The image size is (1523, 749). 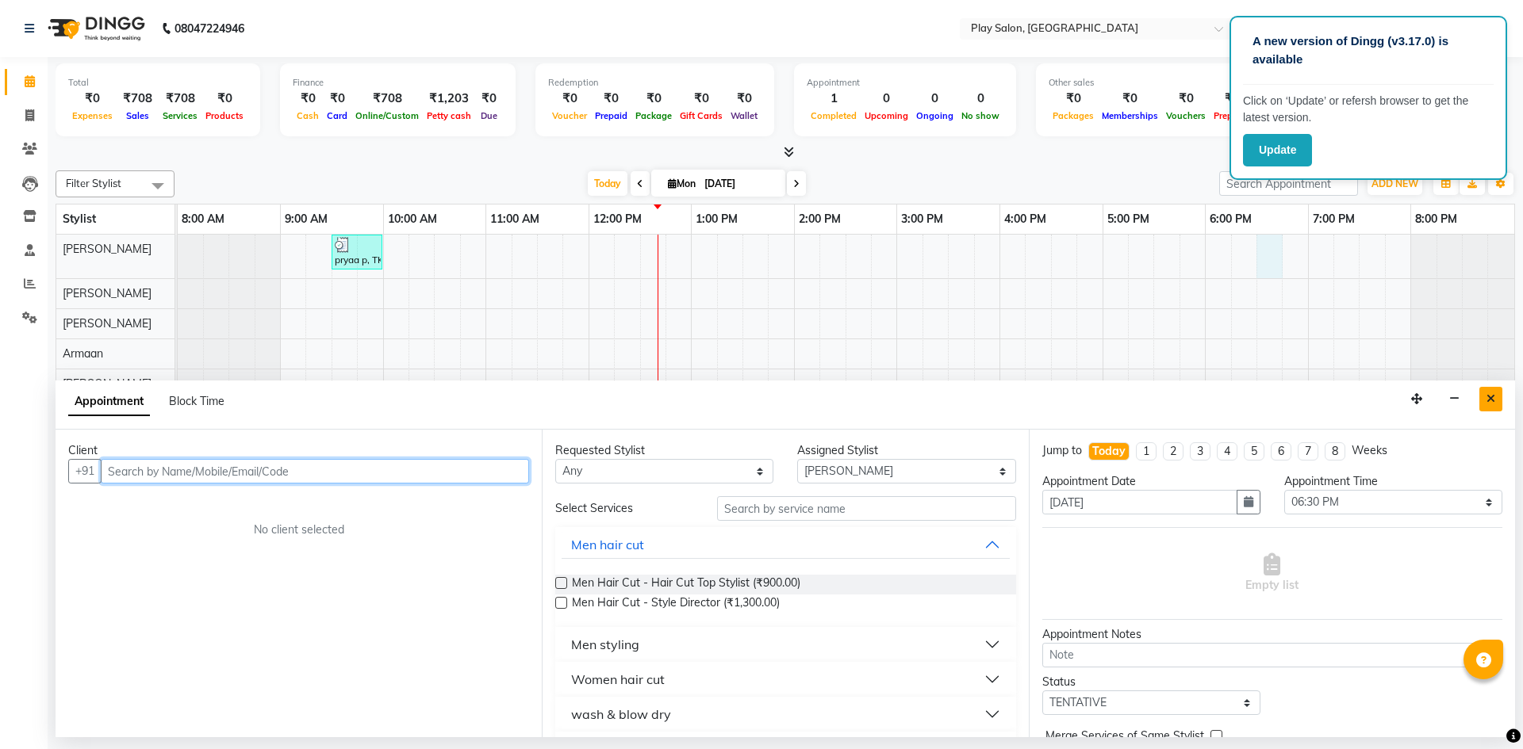 I want to click on span: No show, so click(x=980, y=116).